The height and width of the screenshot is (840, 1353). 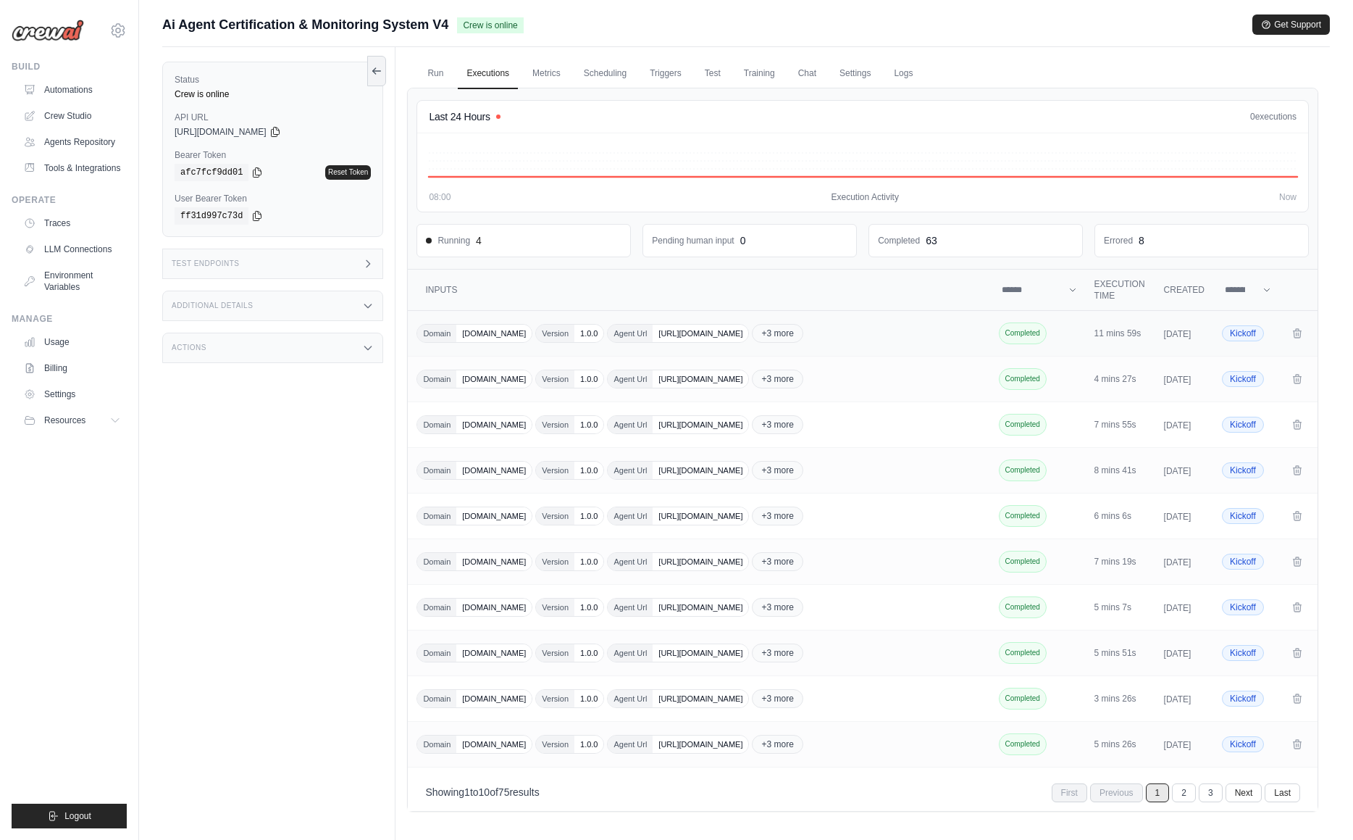 What do you see at coordinates (64, 420) in the screenshot?
I see `span: Resources` at bounding box center [64, 420].